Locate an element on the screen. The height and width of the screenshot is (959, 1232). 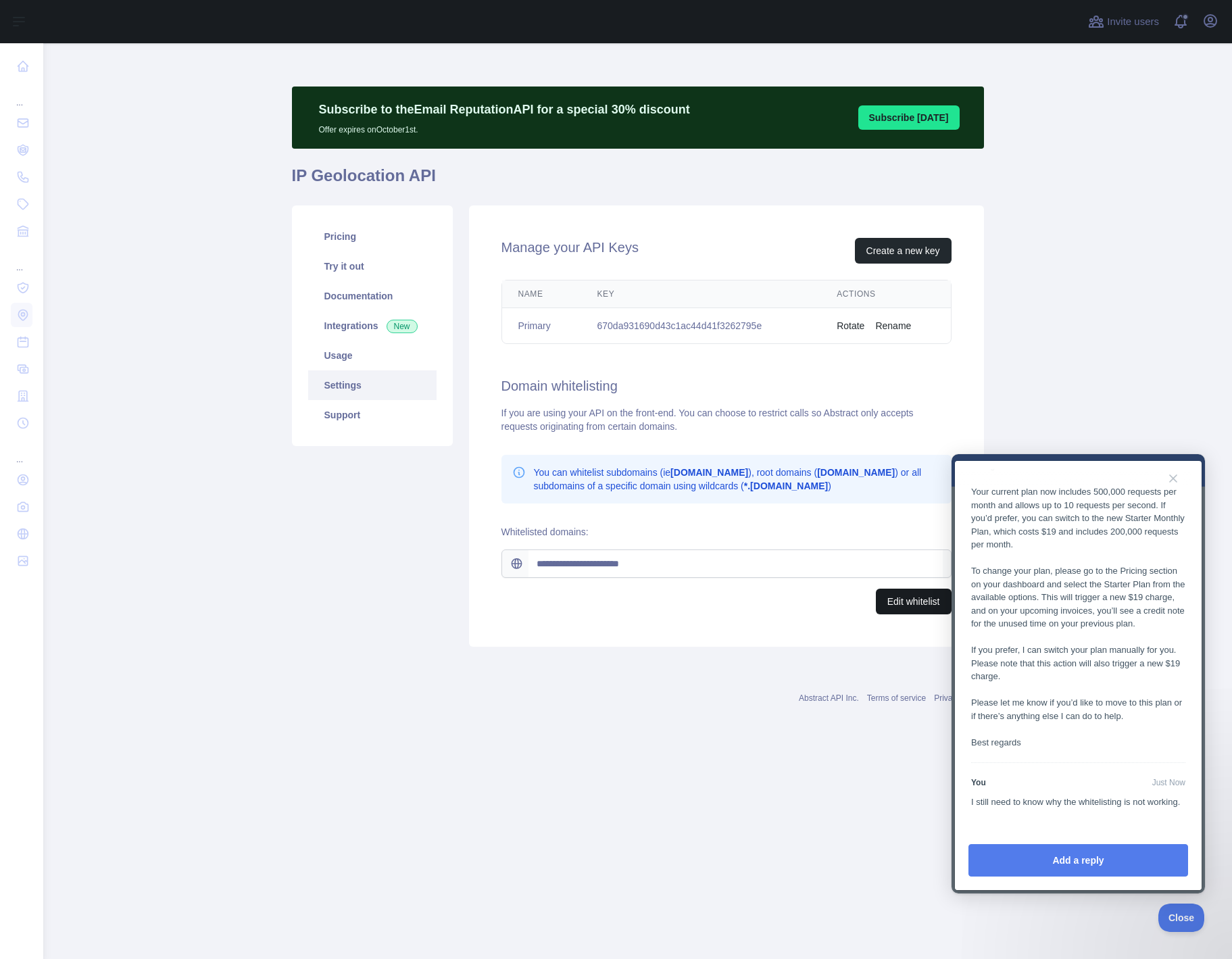
a: Support is located at coordinates (373, 415).